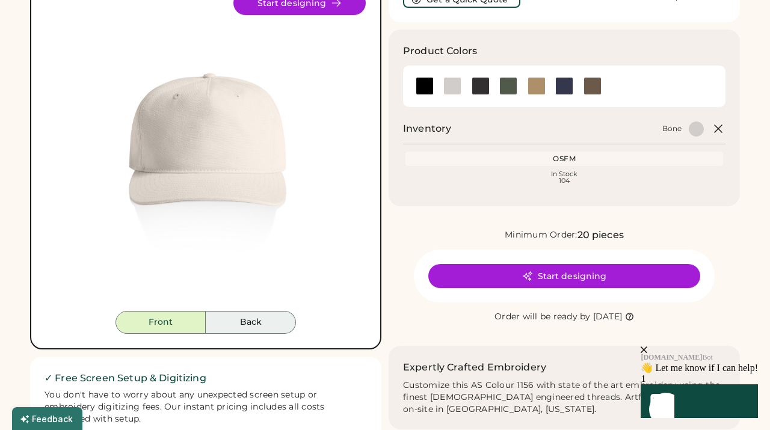 Image resolution: width=770 pixels, height=430 pixels. Describe the element at coordinates (541, 235) in the screenshot. I see `div: Minimum Order:` at that location.